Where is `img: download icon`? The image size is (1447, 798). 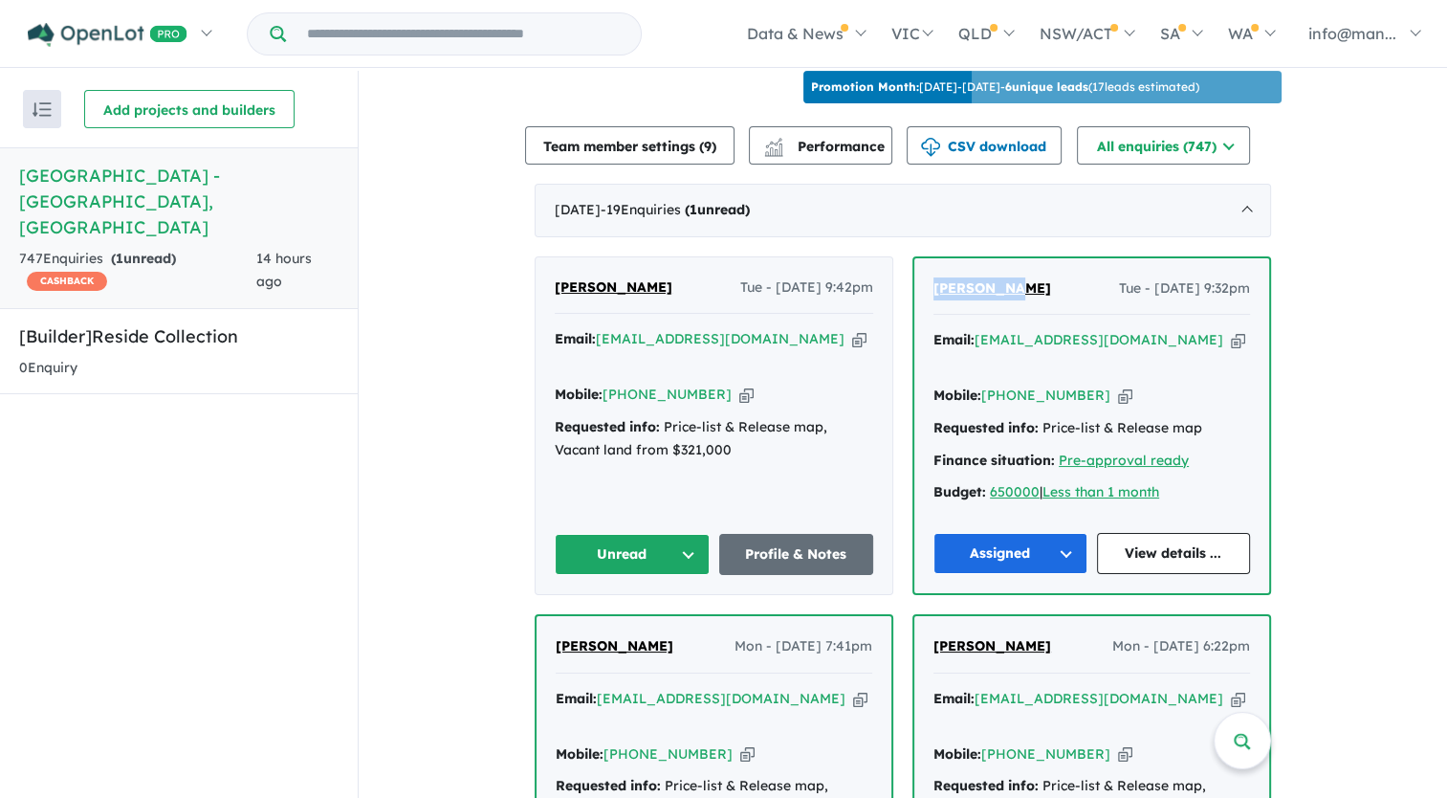 img: download icon is located at coordinates (931, 147).